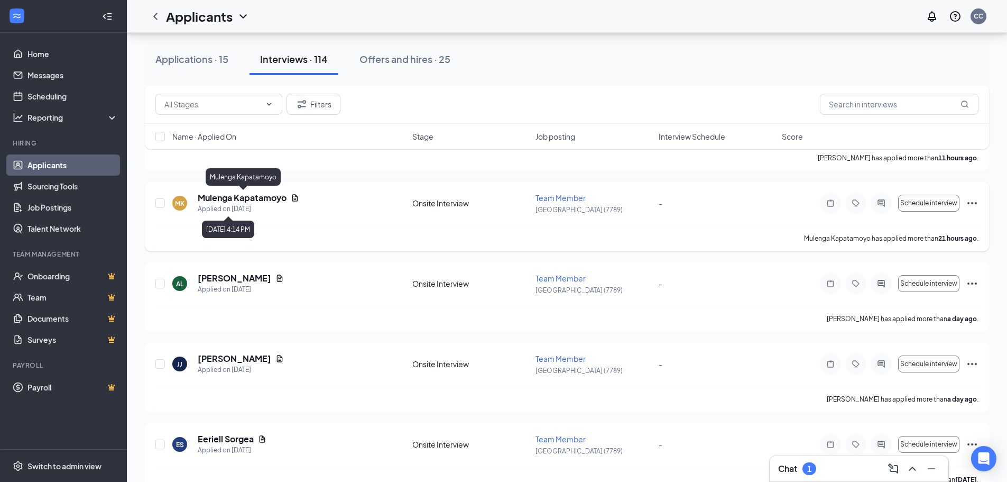  What do you see at coordinates (979, 16) in the screenshot?
I see `div: CC` at bounding box center [979, 16].